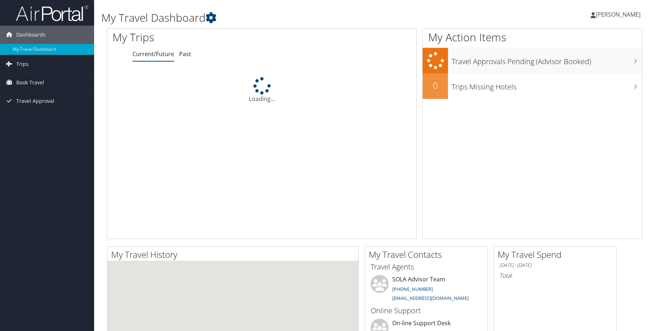  Describe the element at coordinates (31, 35) in the screenshot. I see `span: Dashboards` at that location.